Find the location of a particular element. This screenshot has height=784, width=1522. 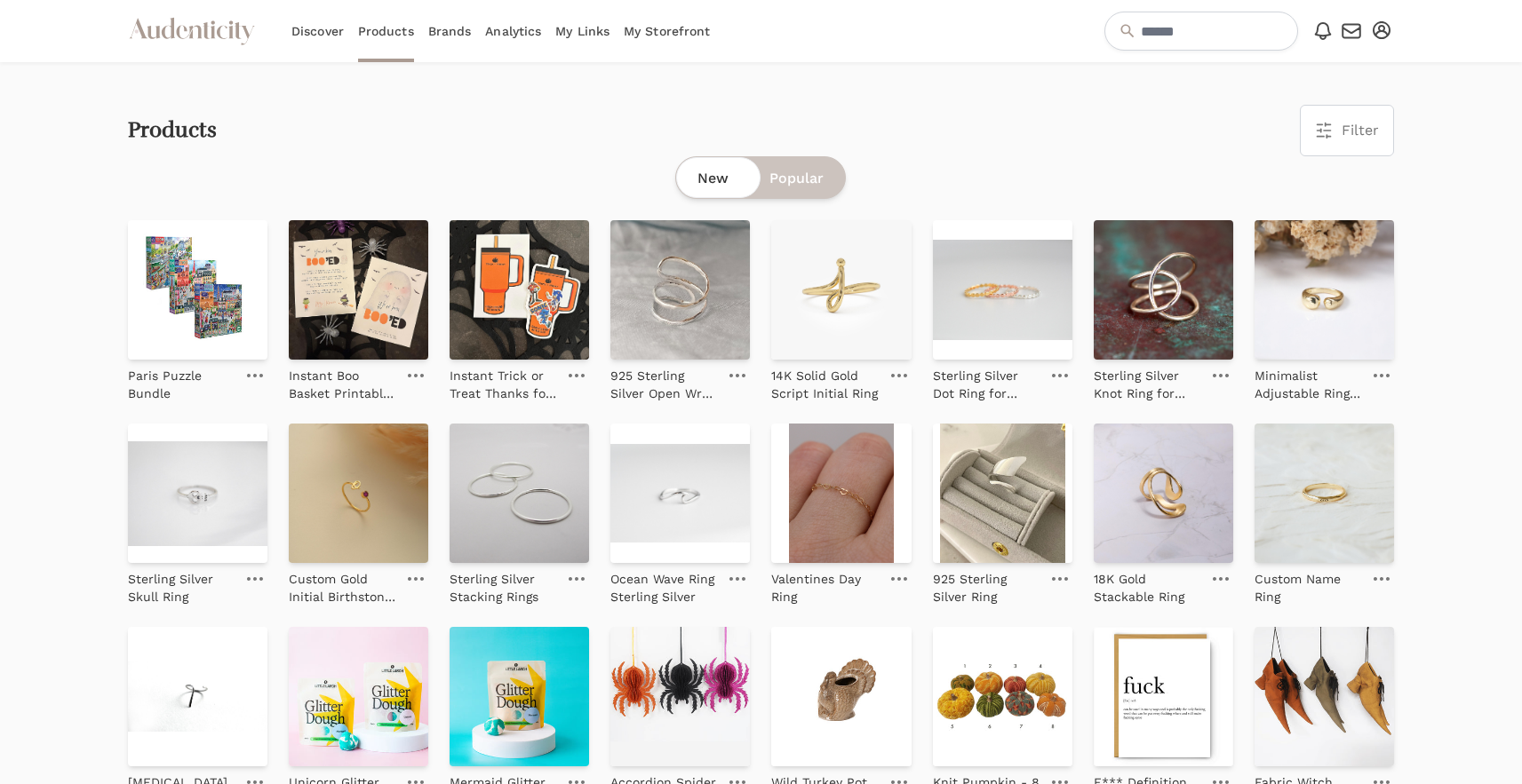

a: Fabric Witch Shoes - 3 Color Options is located at coordinates (1324, 696).